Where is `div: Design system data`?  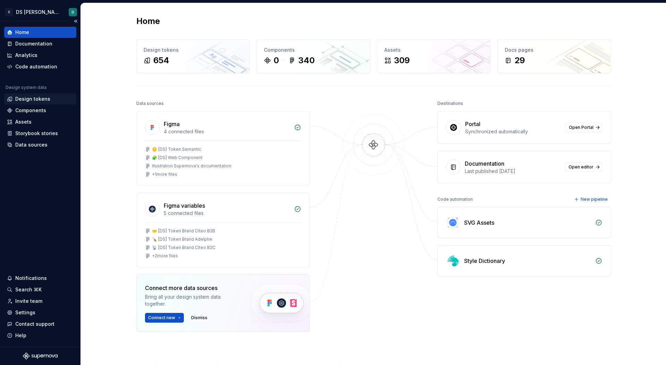 div: Design system data is located at coordinates (26, 87).